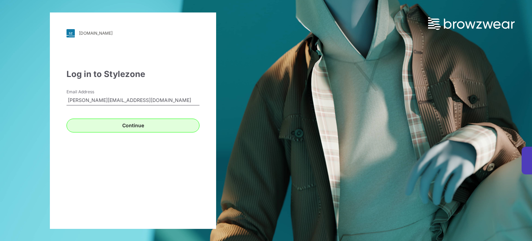 The image size is (532, 241). Describe the element at coordinates (471, 24) in the screenshot. I see `img: browzwear-logo.73288ffb.svg` at that location.